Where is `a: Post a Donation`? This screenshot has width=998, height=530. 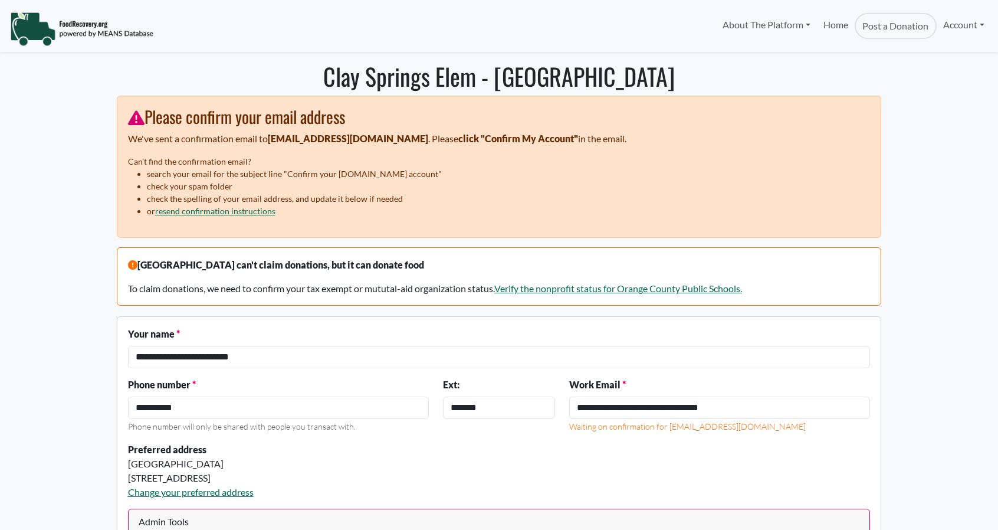 a: Post a Donation is located at coordinates (895, 26).